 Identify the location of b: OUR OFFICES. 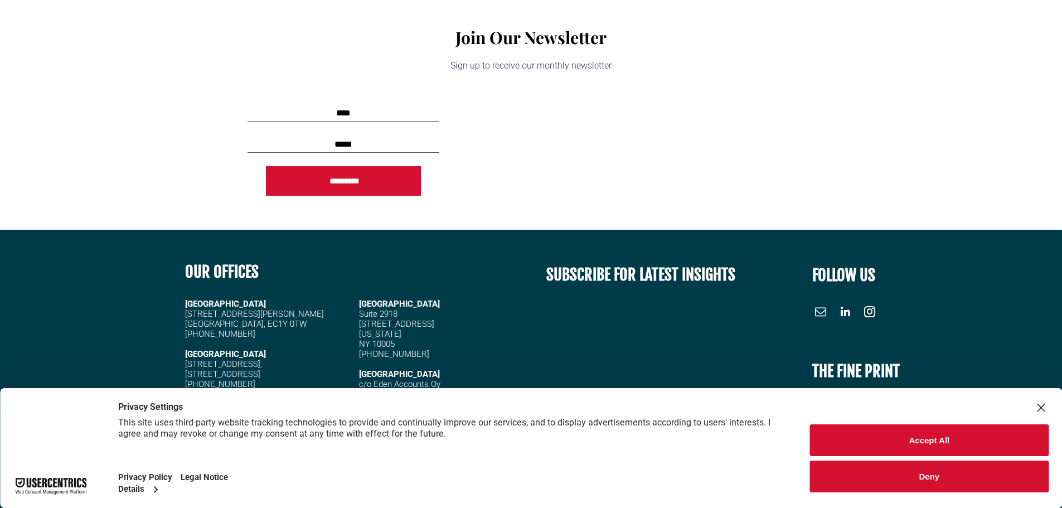
(222, 271).